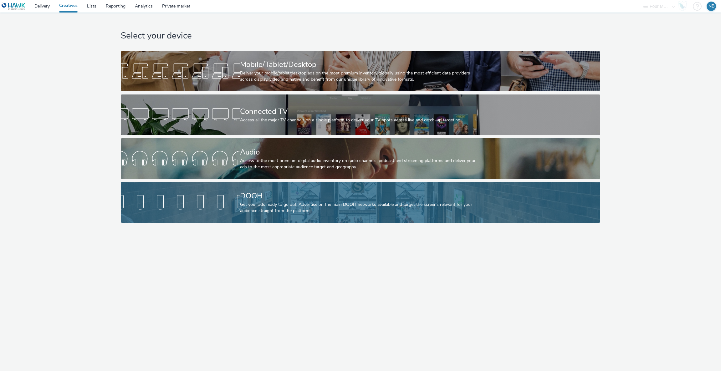  Describe the element at coordinates (359, 208) in the screenshot. I see `div: Get your ads ready to go out! Advertise on the main DOOH networks available and target the screen...` at that location.